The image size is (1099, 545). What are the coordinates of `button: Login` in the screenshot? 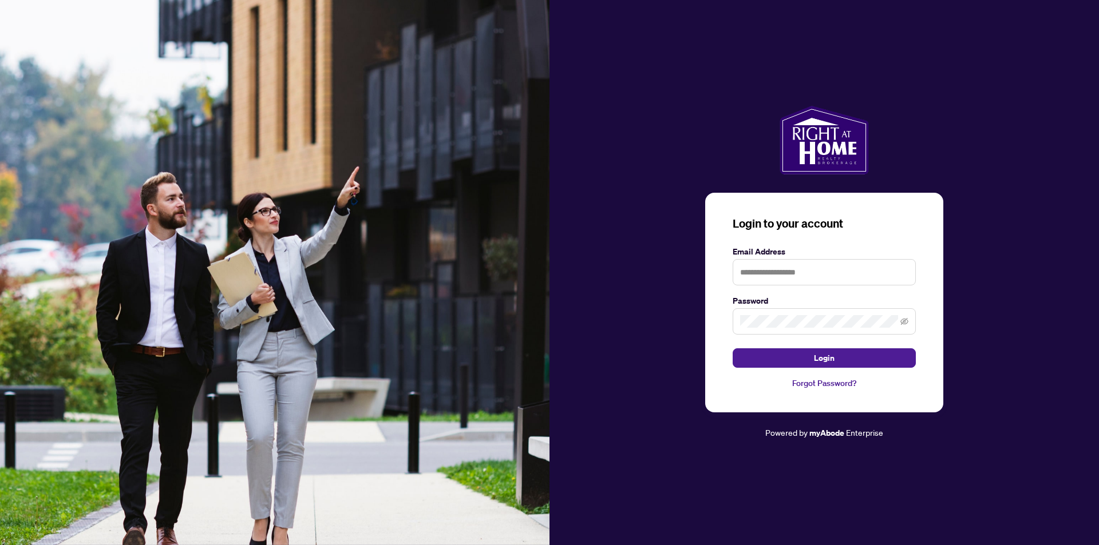 It's located at (824, 358).